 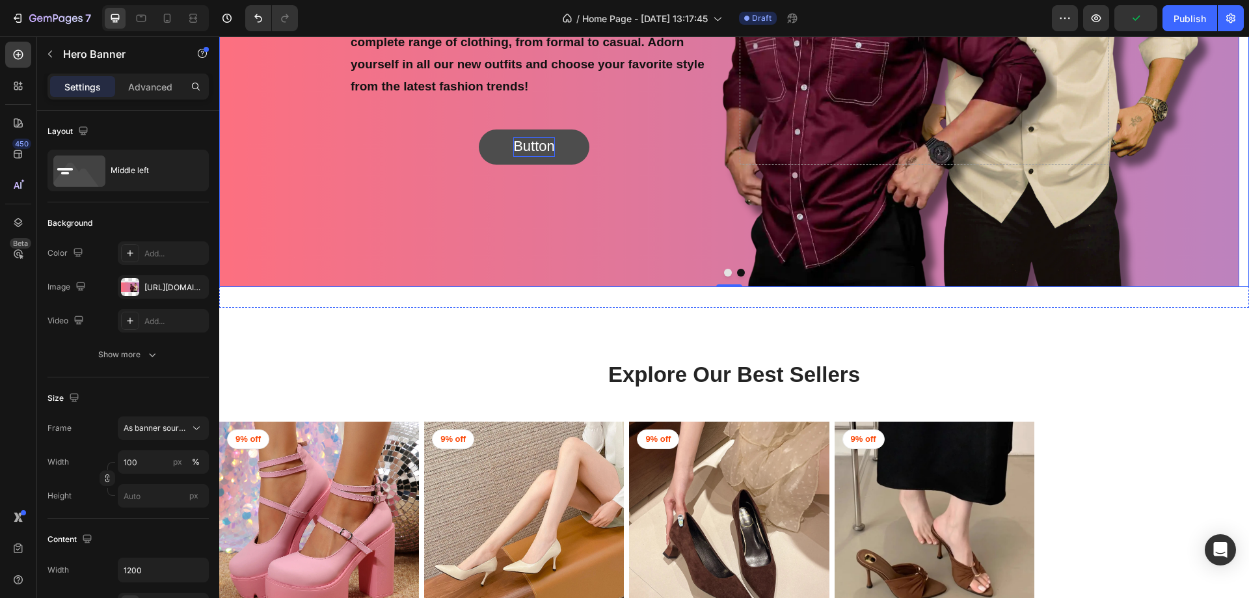 I want to click on div: Beta, so click(x=20, y=243).